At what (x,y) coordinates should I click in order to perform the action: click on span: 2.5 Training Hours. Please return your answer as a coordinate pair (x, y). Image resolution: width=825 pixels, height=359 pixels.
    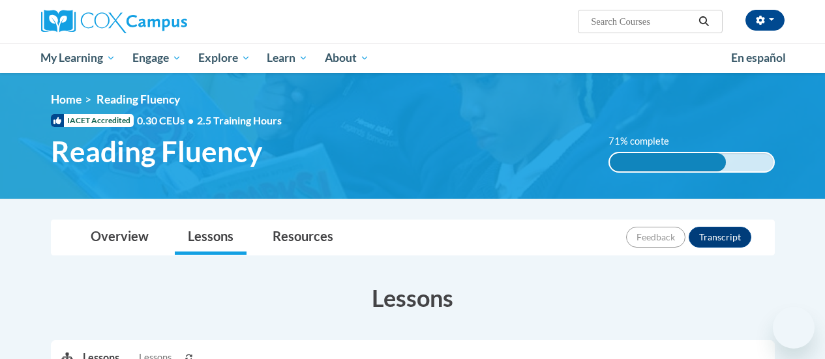
    Looking at the image, I should click on (239, 120).